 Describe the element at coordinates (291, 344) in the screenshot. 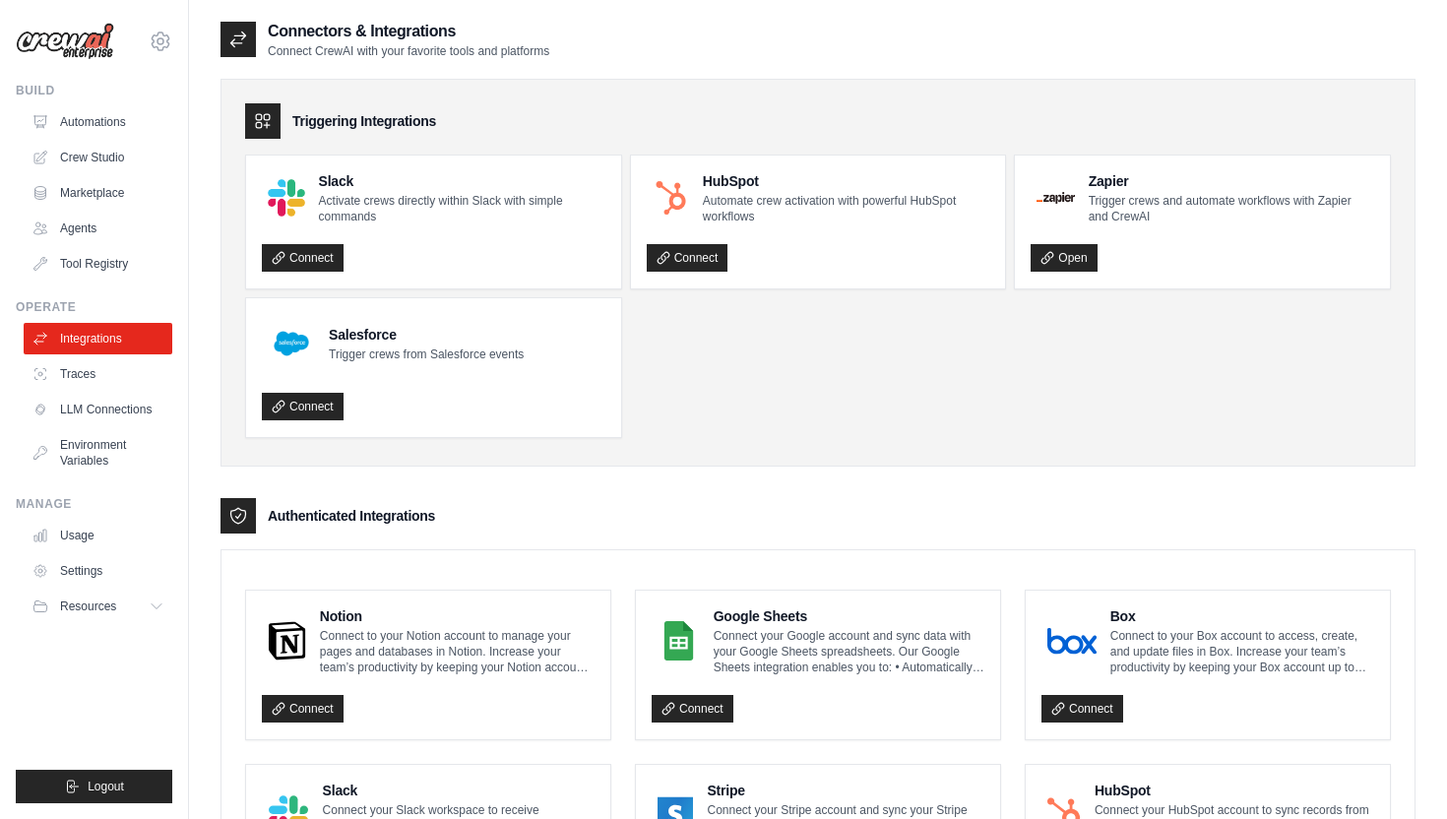

I see `img: Salesforce Logo` at that location.